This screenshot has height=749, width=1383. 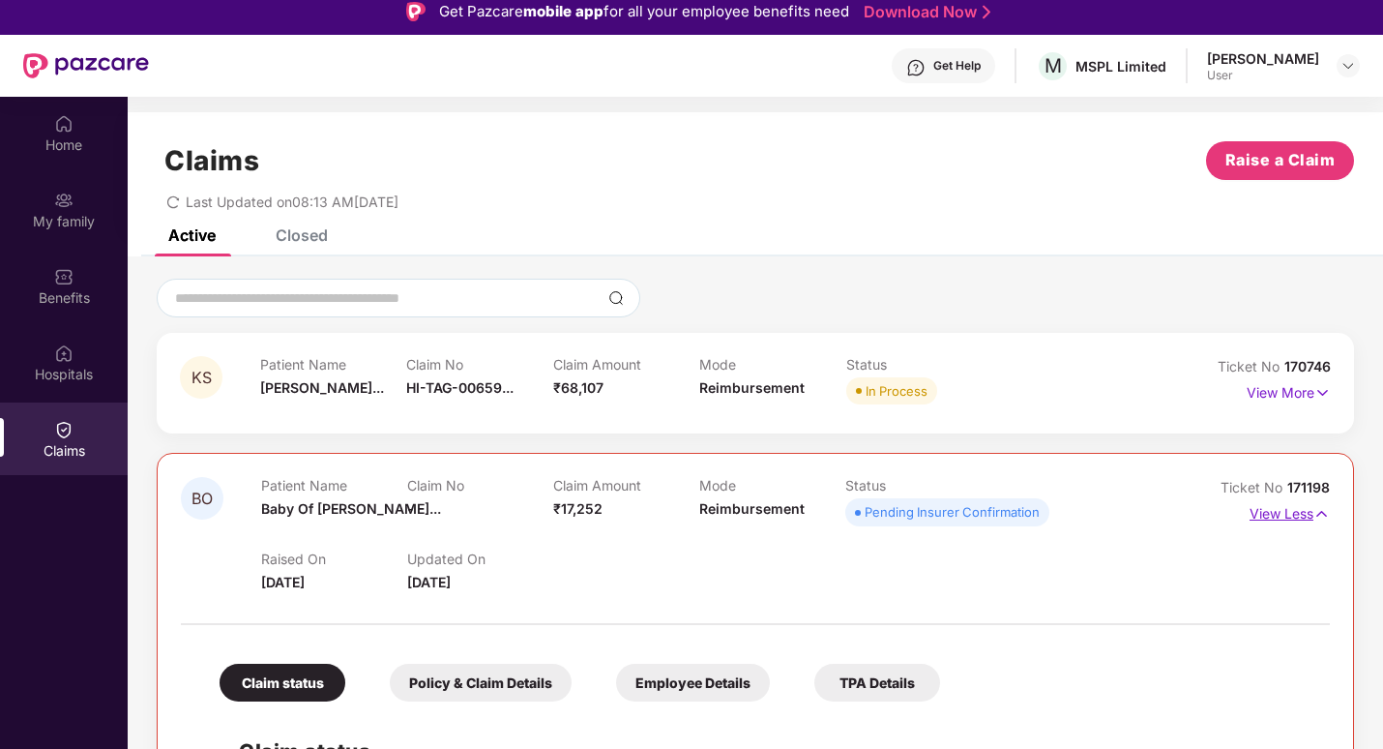 I want to click on p: Raised On, so click(x=334, y=558).